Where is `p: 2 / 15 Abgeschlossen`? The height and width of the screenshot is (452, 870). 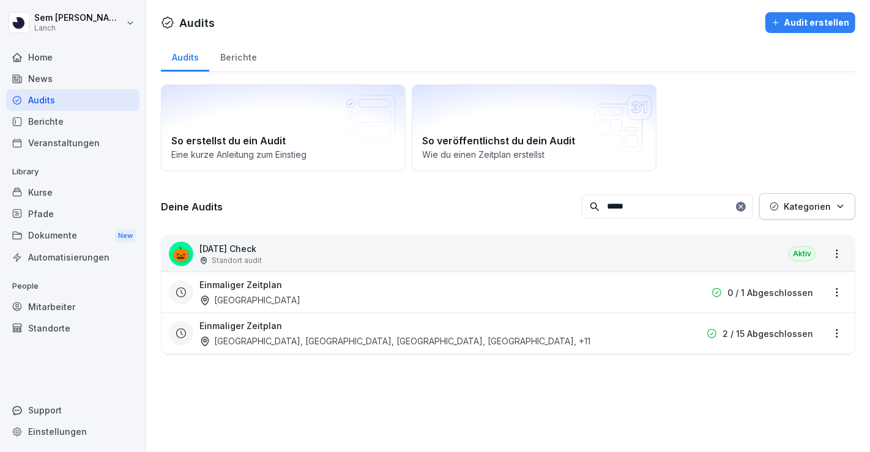 p: 2 / 15 Abgeschlossen is located at coordinates (768, 333).